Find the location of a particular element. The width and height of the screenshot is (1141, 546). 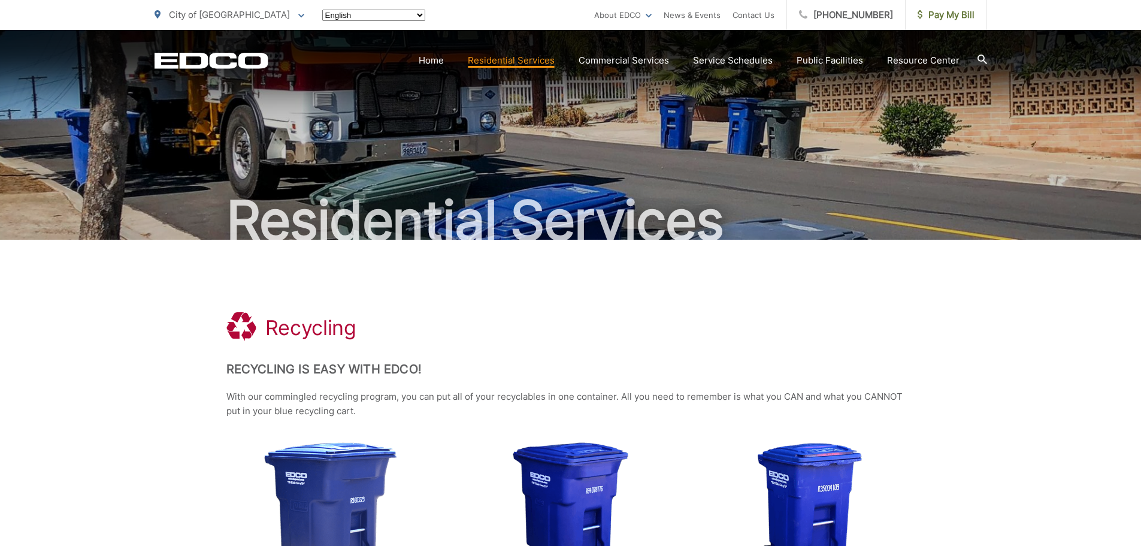

h1: Recycling is located at coordinates (311, 328).